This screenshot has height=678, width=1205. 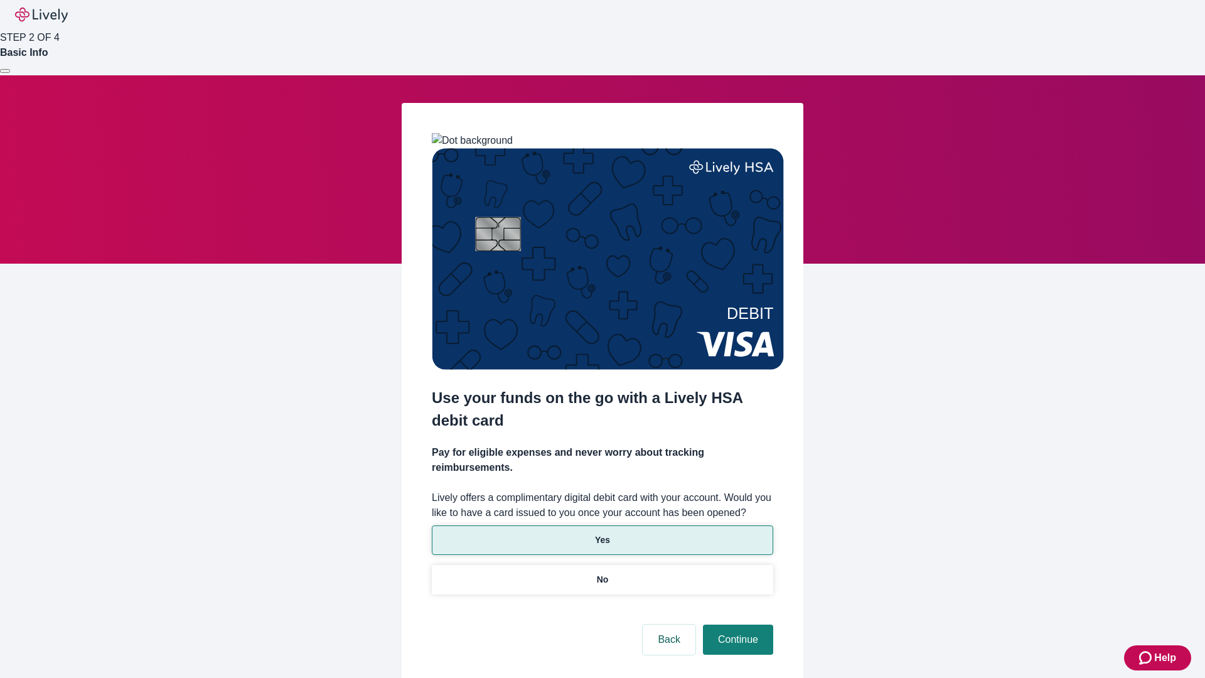 I want to click on button: Zendesk support iconHelp, so click(x=1157, y=658).